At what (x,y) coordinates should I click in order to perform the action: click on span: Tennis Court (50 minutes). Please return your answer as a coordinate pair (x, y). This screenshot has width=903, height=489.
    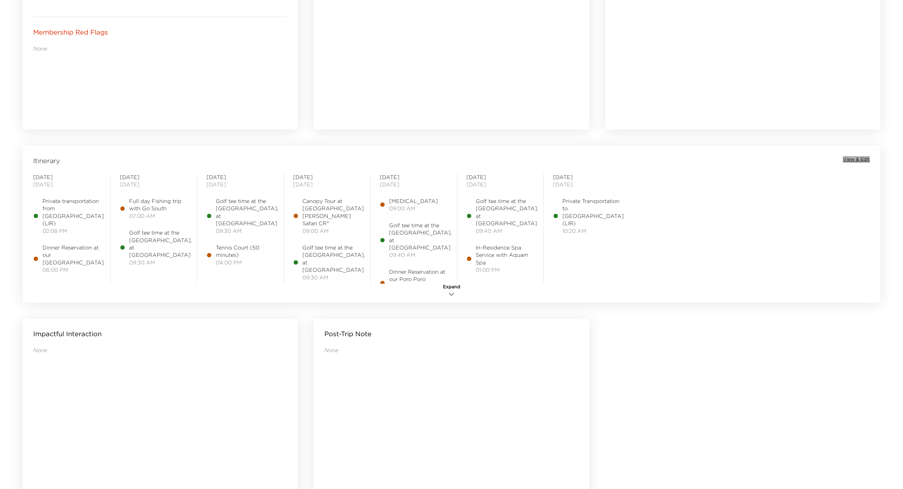
    Looking at the image, I should click on (245, 251).